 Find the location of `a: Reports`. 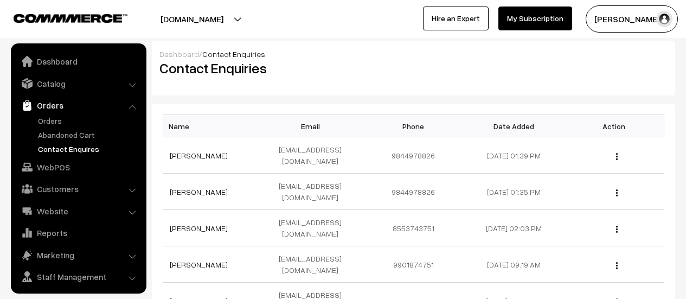

a: Reports is located at coordinates (78, 233).